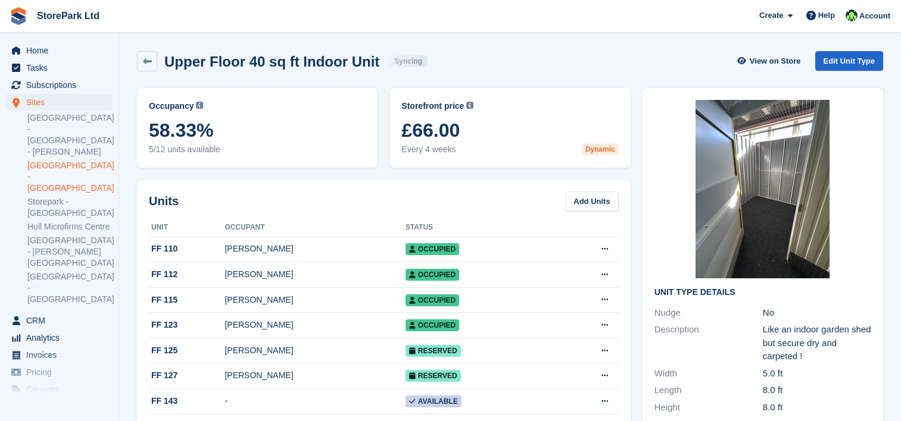  I want to click on span: Analytics, so click(62, 338).